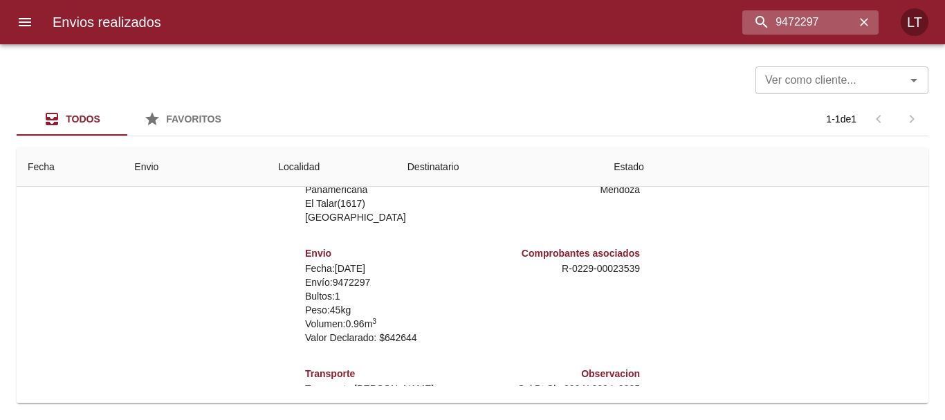  Describe the element at coordinates (386, 338) in the screenshot. I see `p: Valor Declarado: $ 642644` at that location.